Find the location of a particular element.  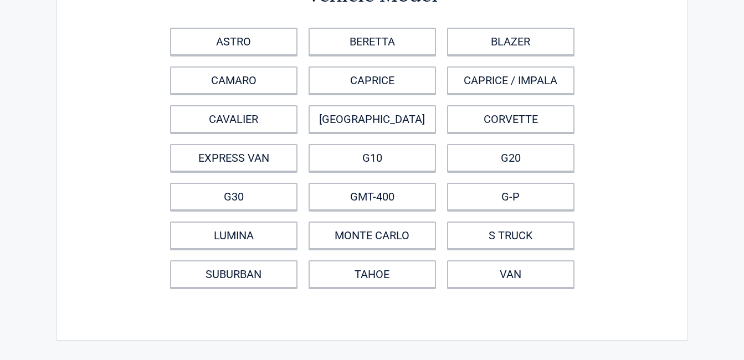

a: CAVALIER is located at coordinates (234, 119).